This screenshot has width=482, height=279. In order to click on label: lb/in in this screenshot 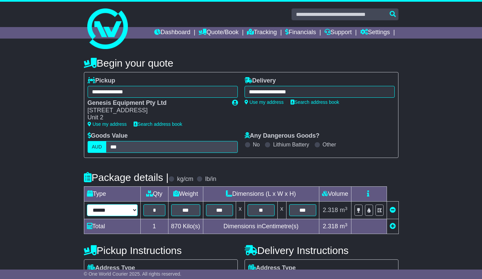, I will do `click(211, 179)`.